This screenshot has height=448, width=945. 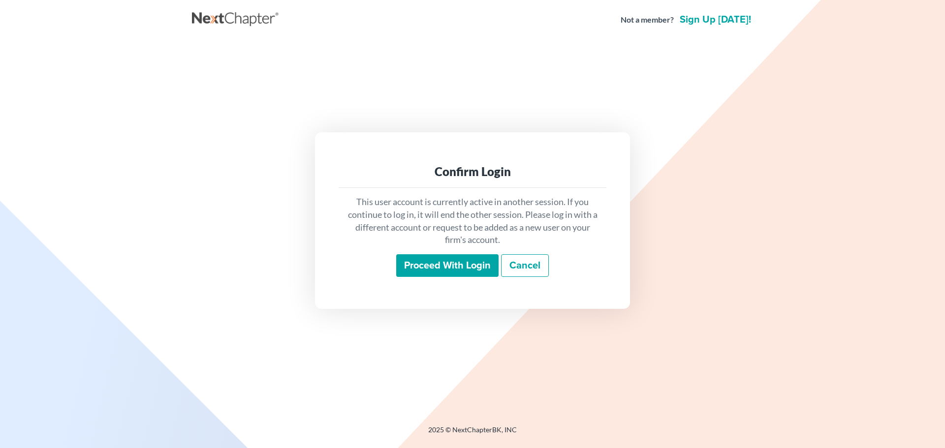 What do you see at coordinates (525, 266) in the screenshot?
I see `a: Cancel` at bounding box center [525, 266].